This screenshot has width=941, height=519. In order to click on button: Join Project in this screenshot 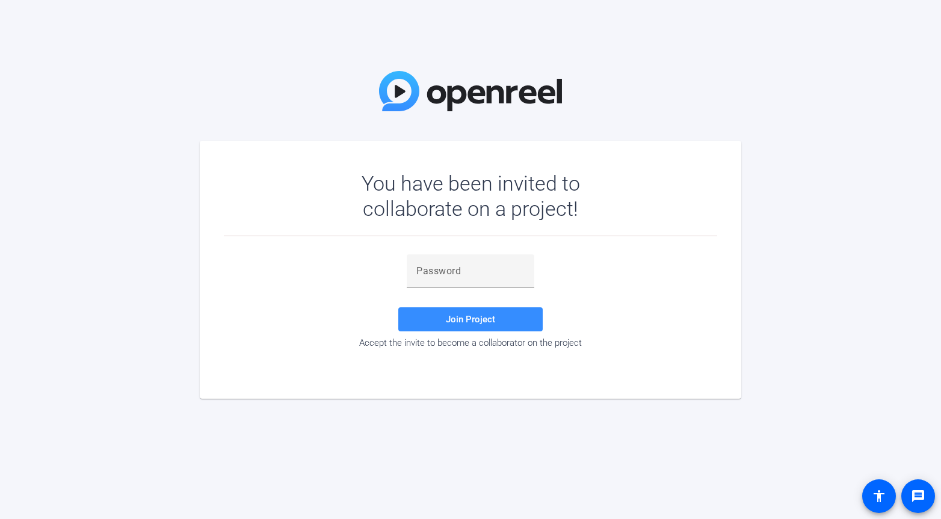, I will do `click(470, 319)`.